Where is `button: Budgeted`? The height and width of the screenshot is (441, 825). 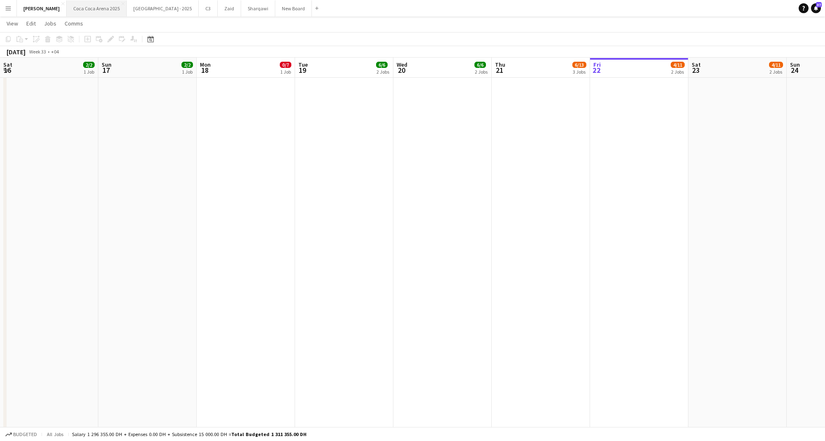 button: Budgeted is located at coordinates (21, 434).